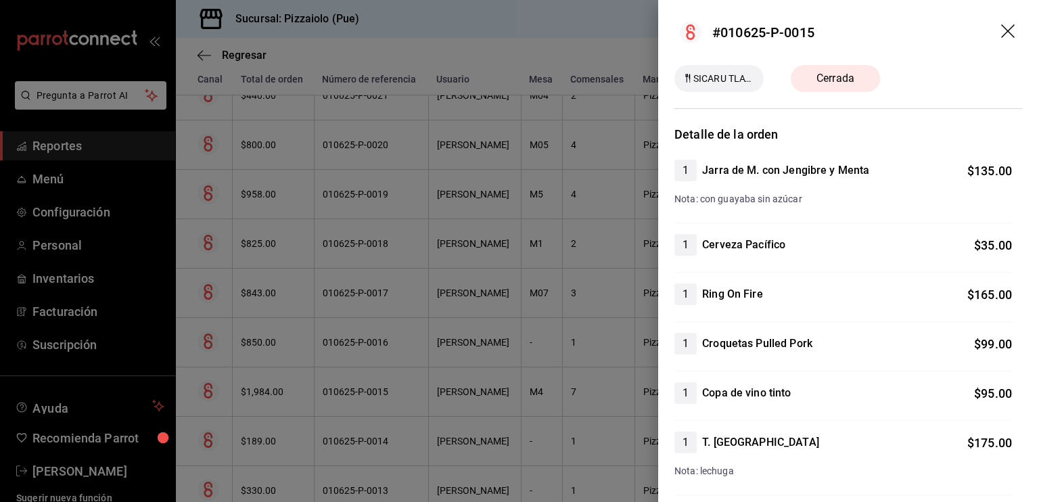 This screenshot has width=1039, height=502. What do you see at coordinates (993, 393) in the screenshot?
I see `span: $ 95.00` at bounding box center [993, 393].